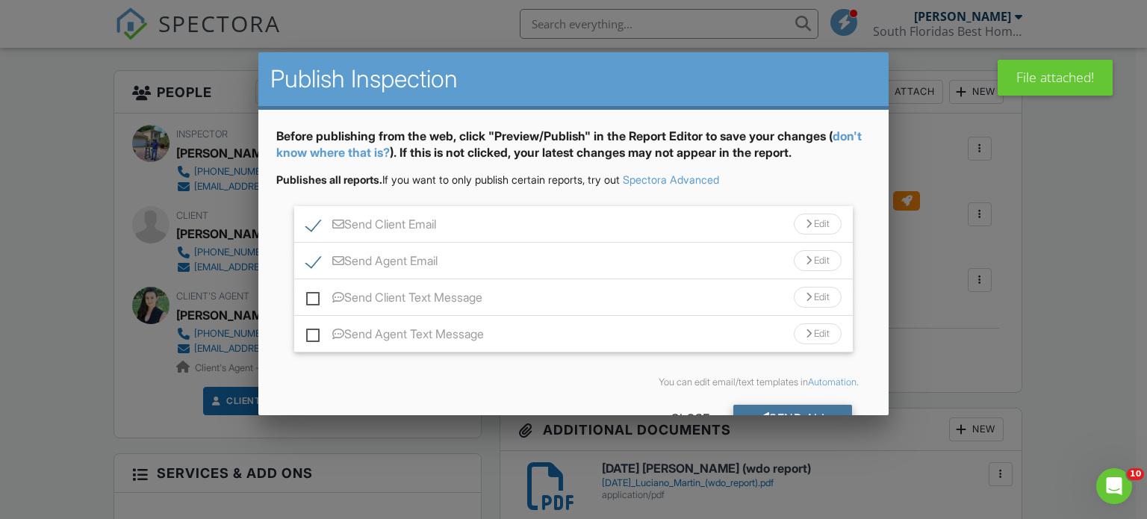  What do you see at coordinates (329, 179) in the screenshot?
I see `strong: Publishes all reports.` at bounding box center [329, 179].